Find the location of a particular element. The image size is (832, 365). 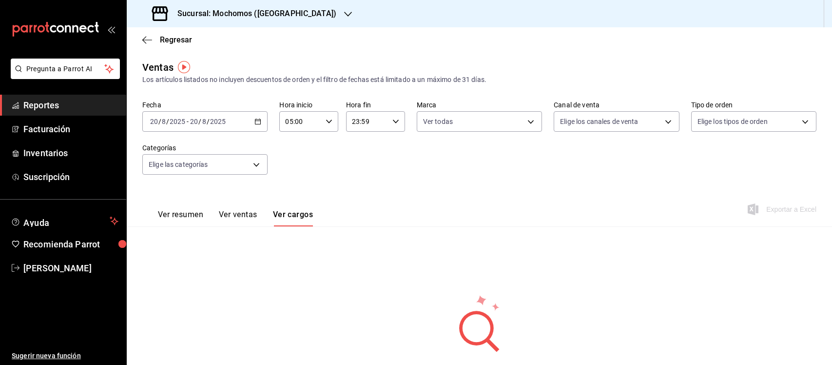

div: navigation tabs is located at coordinates (235, 218).